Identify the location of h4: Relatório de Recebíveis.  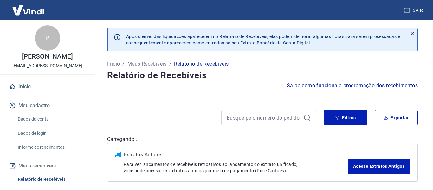
(262, 75).